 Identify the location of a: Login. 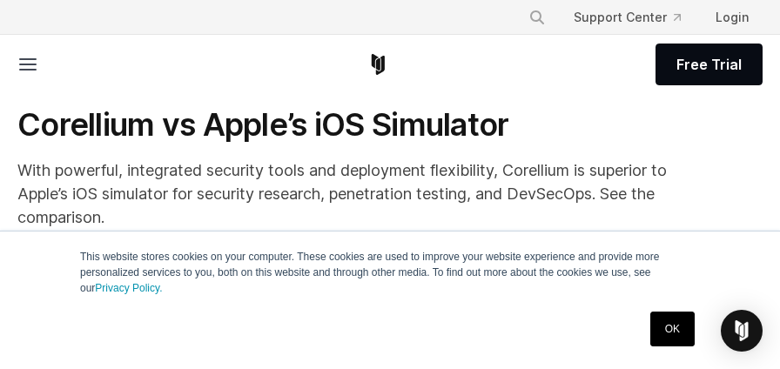
(732, 17).